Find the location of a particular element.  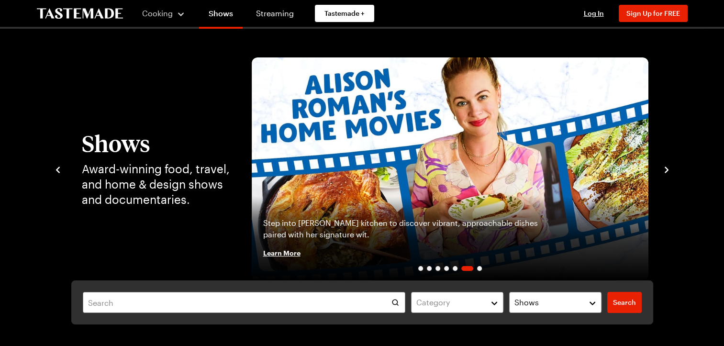

button: Category is located at coordinates (457, 302).